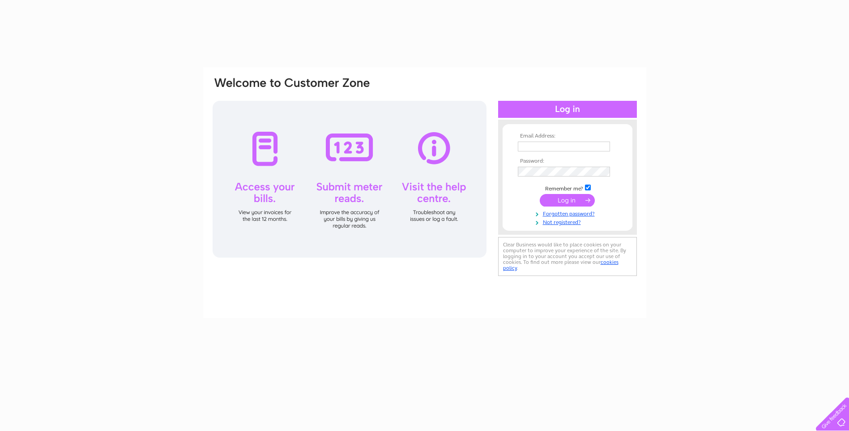 This screenshot has width=849, height=431. Describe the element at coordinates (568, 136) in the screenshot. I see `th: Email Address:` at that location.